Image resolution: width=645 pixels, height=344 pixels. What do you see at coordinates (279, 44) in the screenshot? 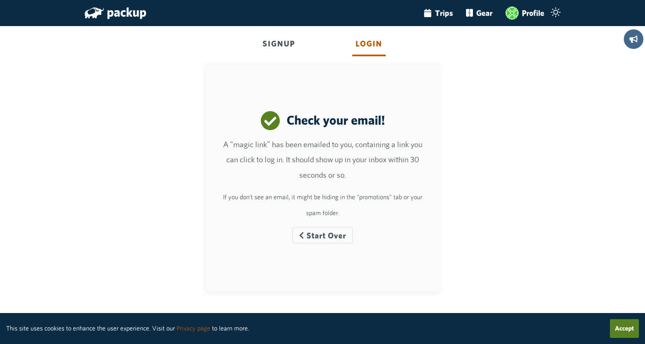
I see `div: Signup` at bounding box center [279, 44].